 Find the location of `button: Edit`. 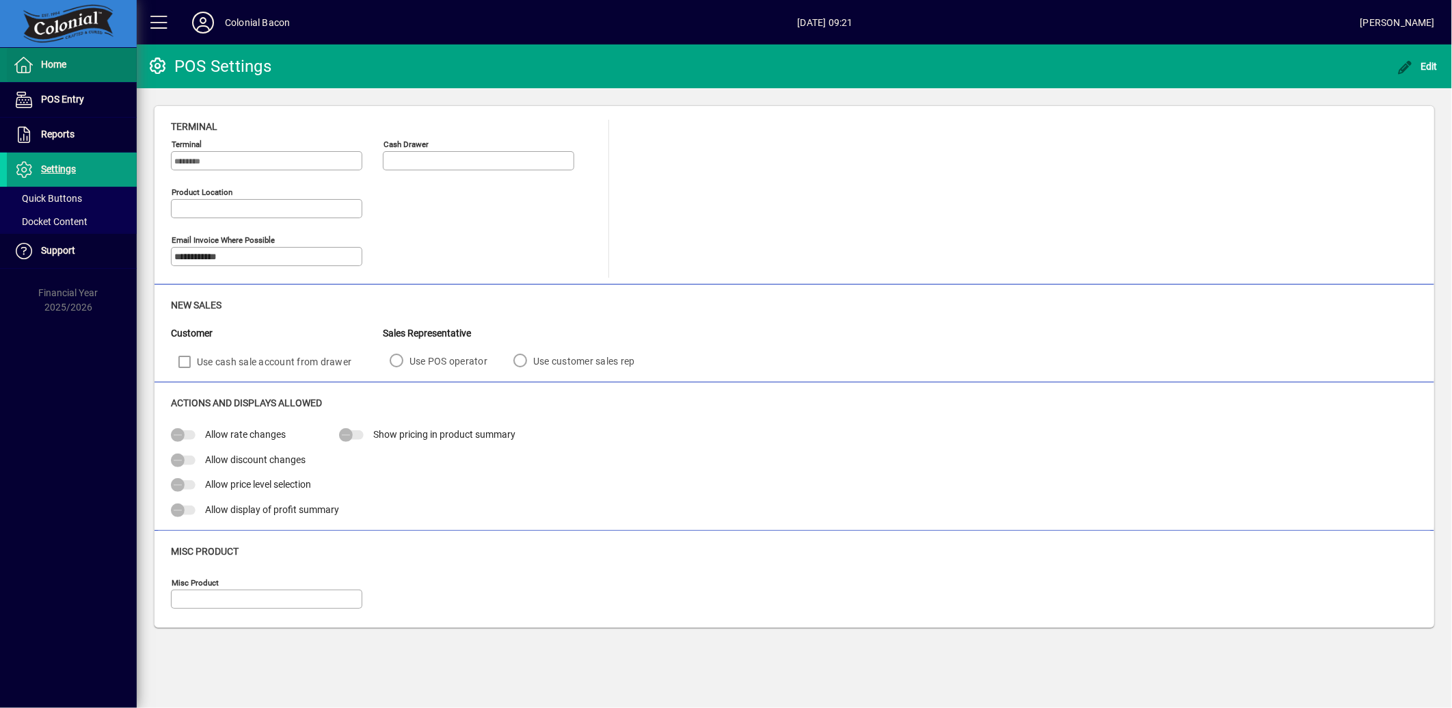

button: Edit is located at coordinates (1418, 66).